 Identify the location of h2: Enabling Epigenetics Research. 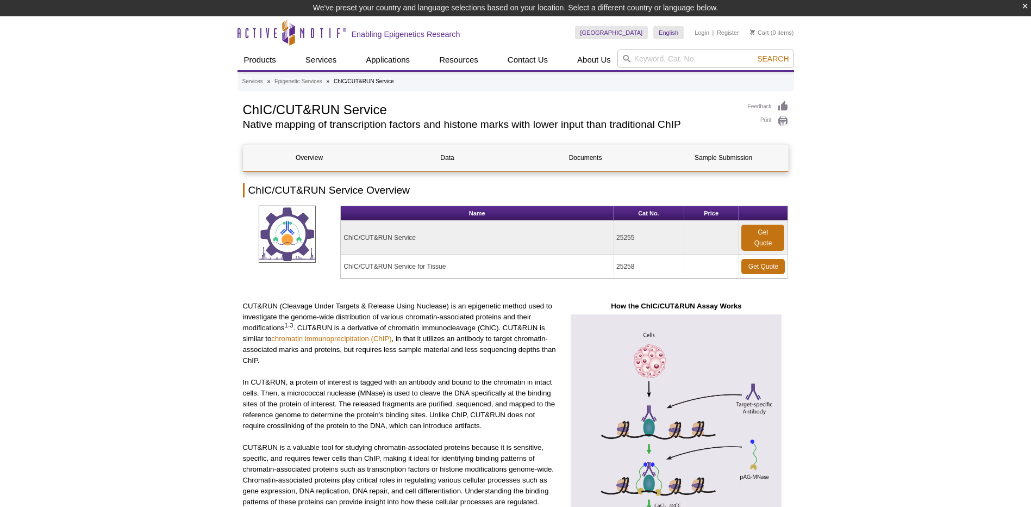
(406, 34).